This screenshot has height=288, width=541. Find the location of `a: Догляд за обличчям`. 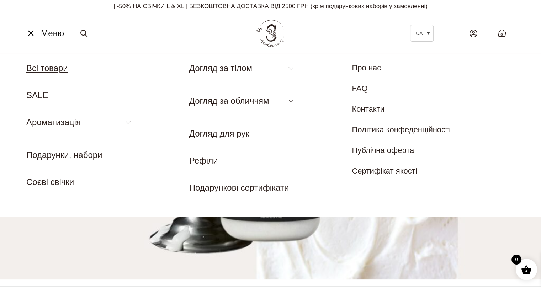

a: Догляд за обличчям is located at coordinates (229, 101).